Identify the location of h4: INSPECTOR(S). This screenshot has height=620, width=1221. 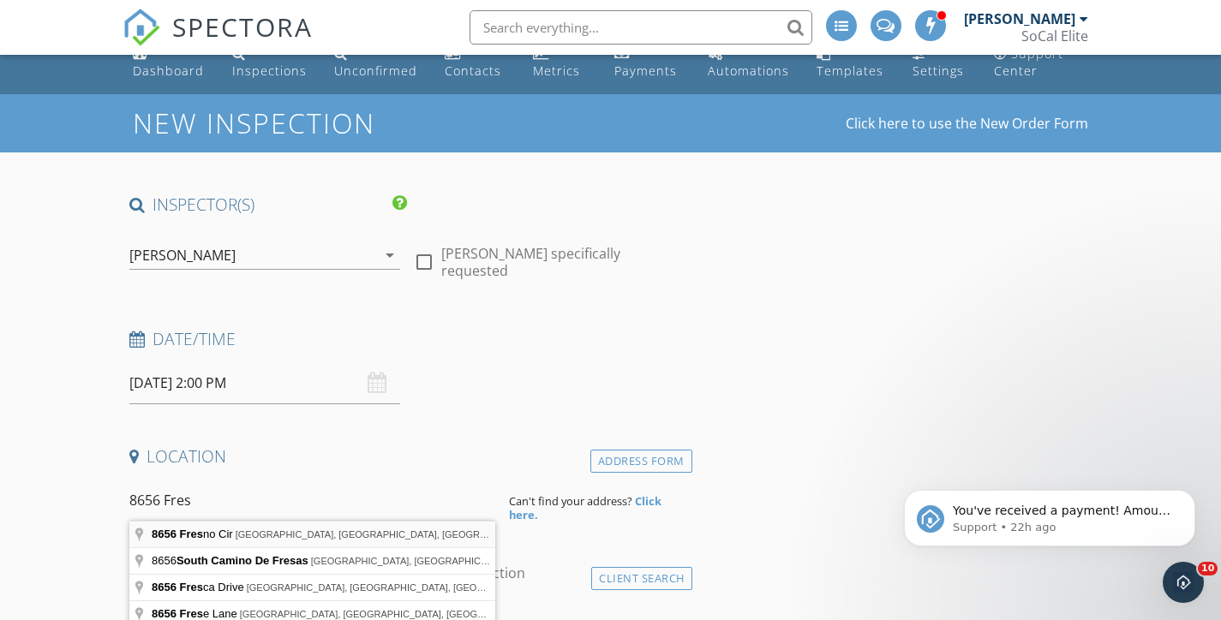
(268, 205).